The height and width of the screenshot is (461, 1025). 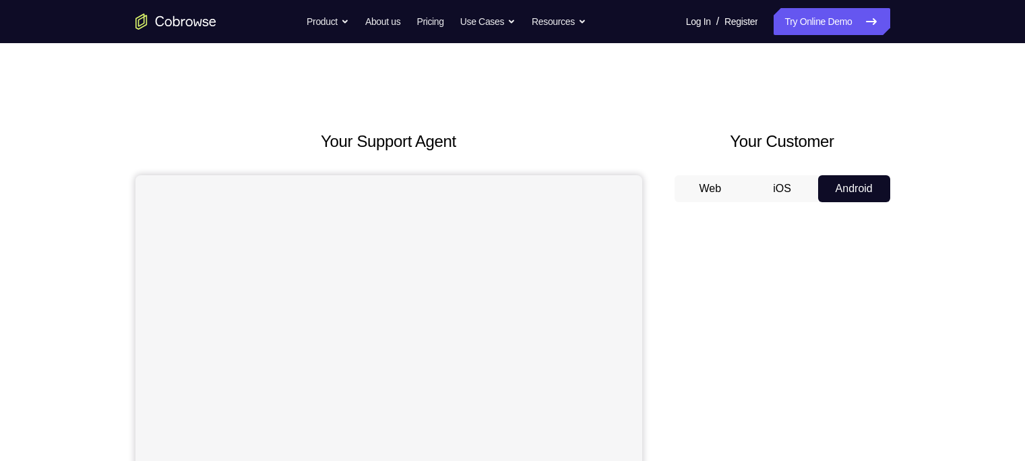 What do you see at coordinates (740, 22) in the screenshot?
I see `a: Register` at bounding box center [740, 22].